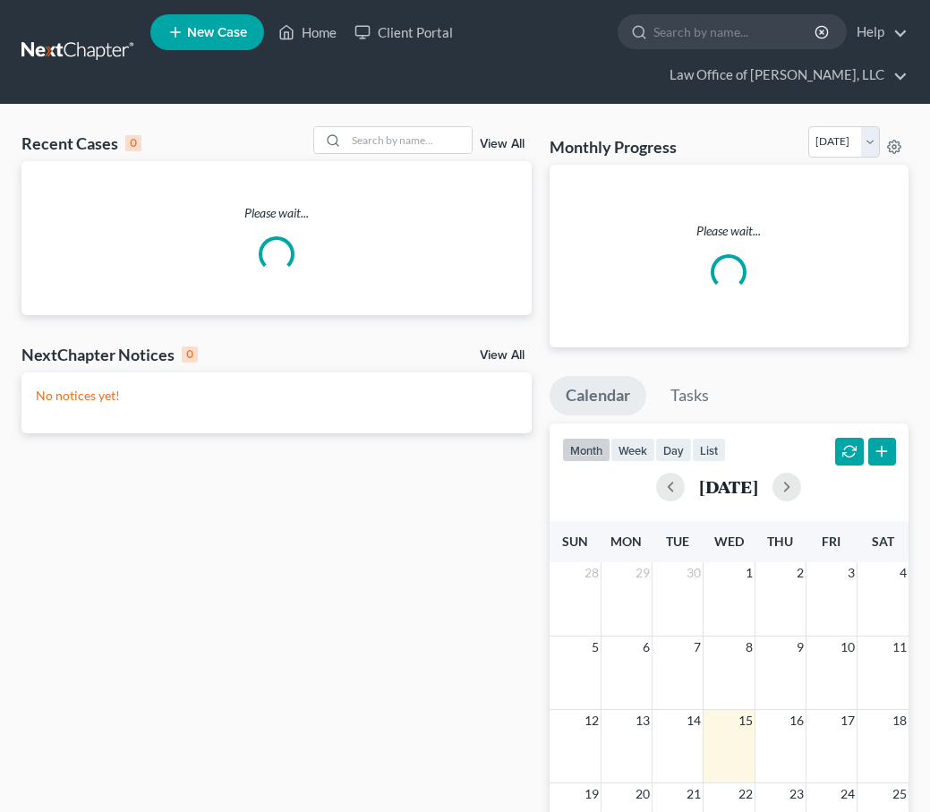 This screenshot has width=930, height=812. Describe the element at coordinates (595, 647) in the screenshot. I see `span: 5` at that location.